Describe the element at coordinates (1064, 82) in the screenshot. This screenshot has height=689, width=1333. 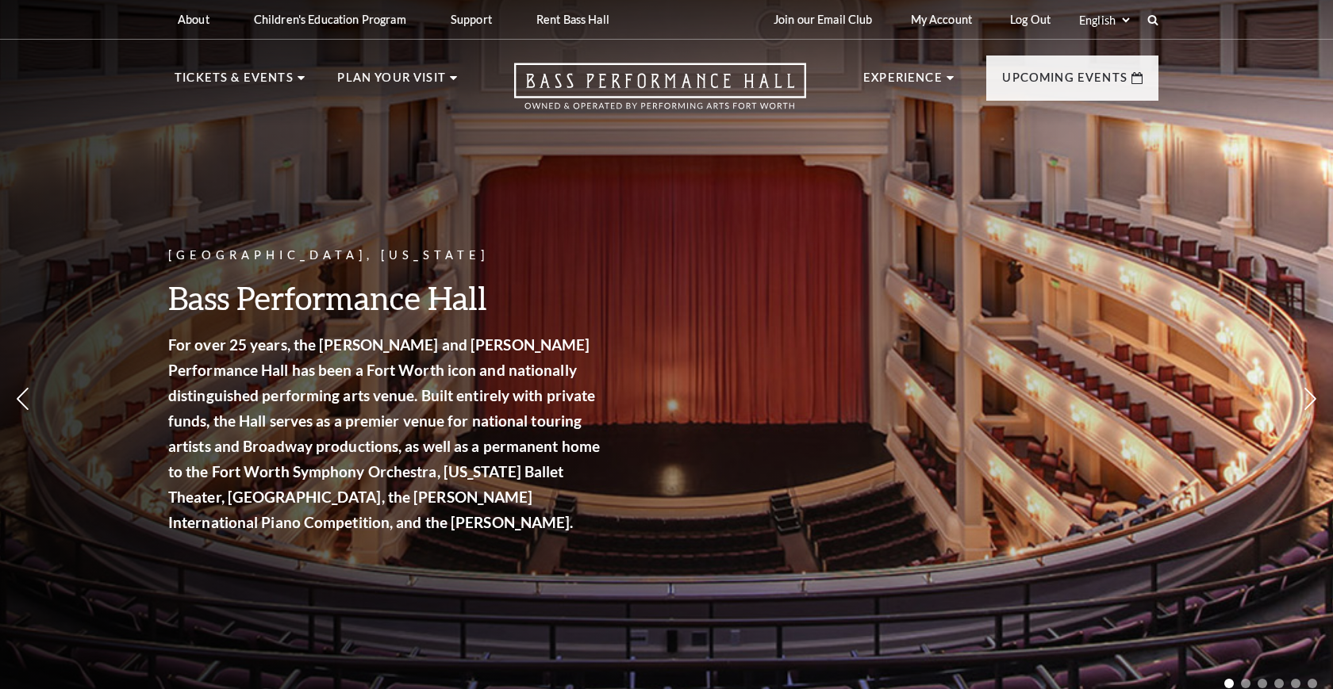
I see `p: Upcoming Events` at that location.